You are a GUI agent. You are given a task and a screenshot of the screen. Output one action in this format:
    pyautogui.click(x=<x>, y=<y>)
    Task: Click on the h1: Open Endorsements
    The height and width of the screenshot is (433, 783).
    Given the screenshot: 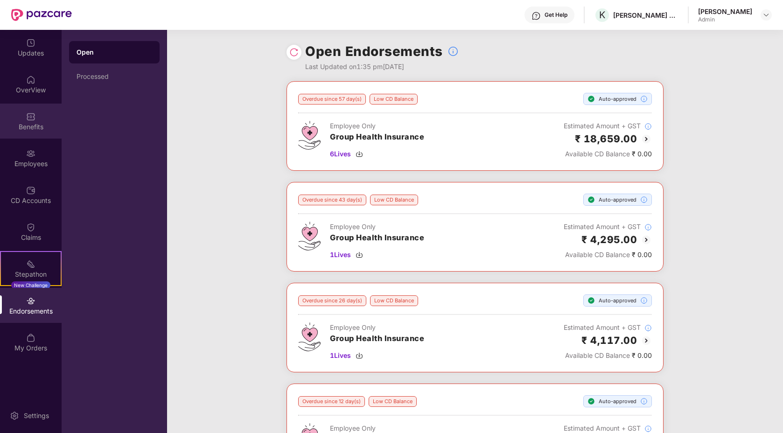 What is the action you would take?
    pyautogui.click(x=374, y=51)
    